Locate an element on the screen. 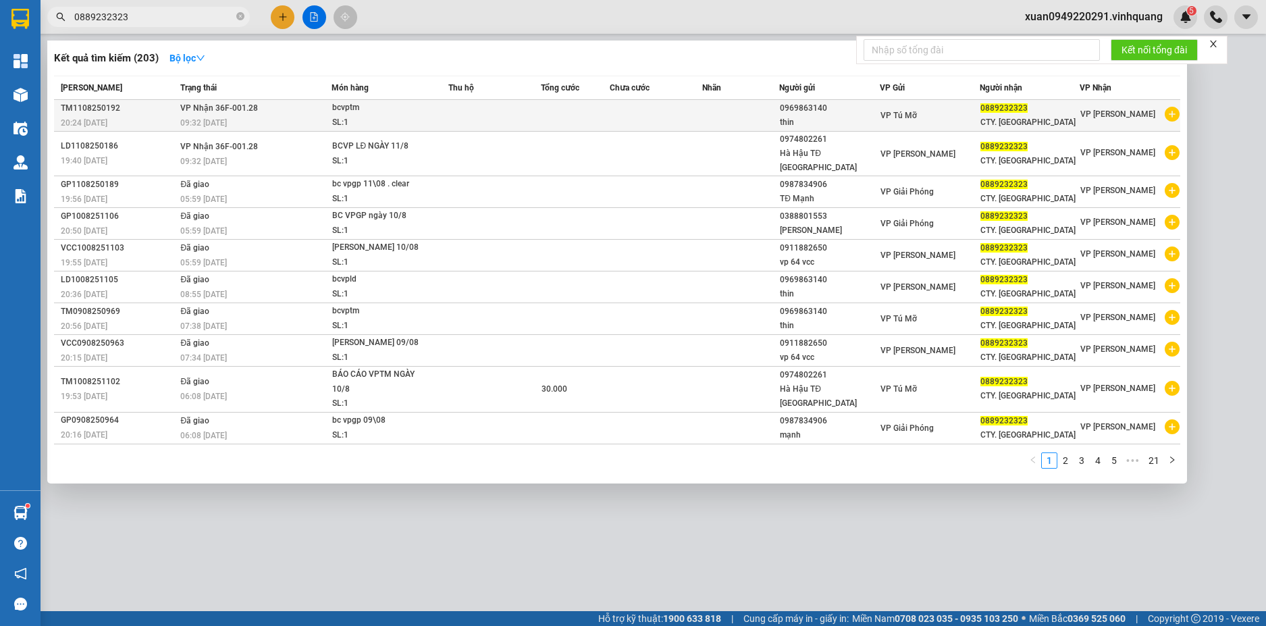 This screenshot has width=1266, height=626. span: 30.000 is located at coordinates (554, 389).